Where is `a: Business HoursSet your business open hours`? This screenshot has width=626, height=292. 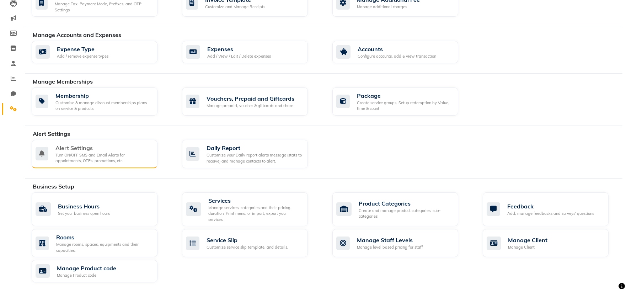
a: Business HoursSet your business open hours is located at coordinates (101, 210).